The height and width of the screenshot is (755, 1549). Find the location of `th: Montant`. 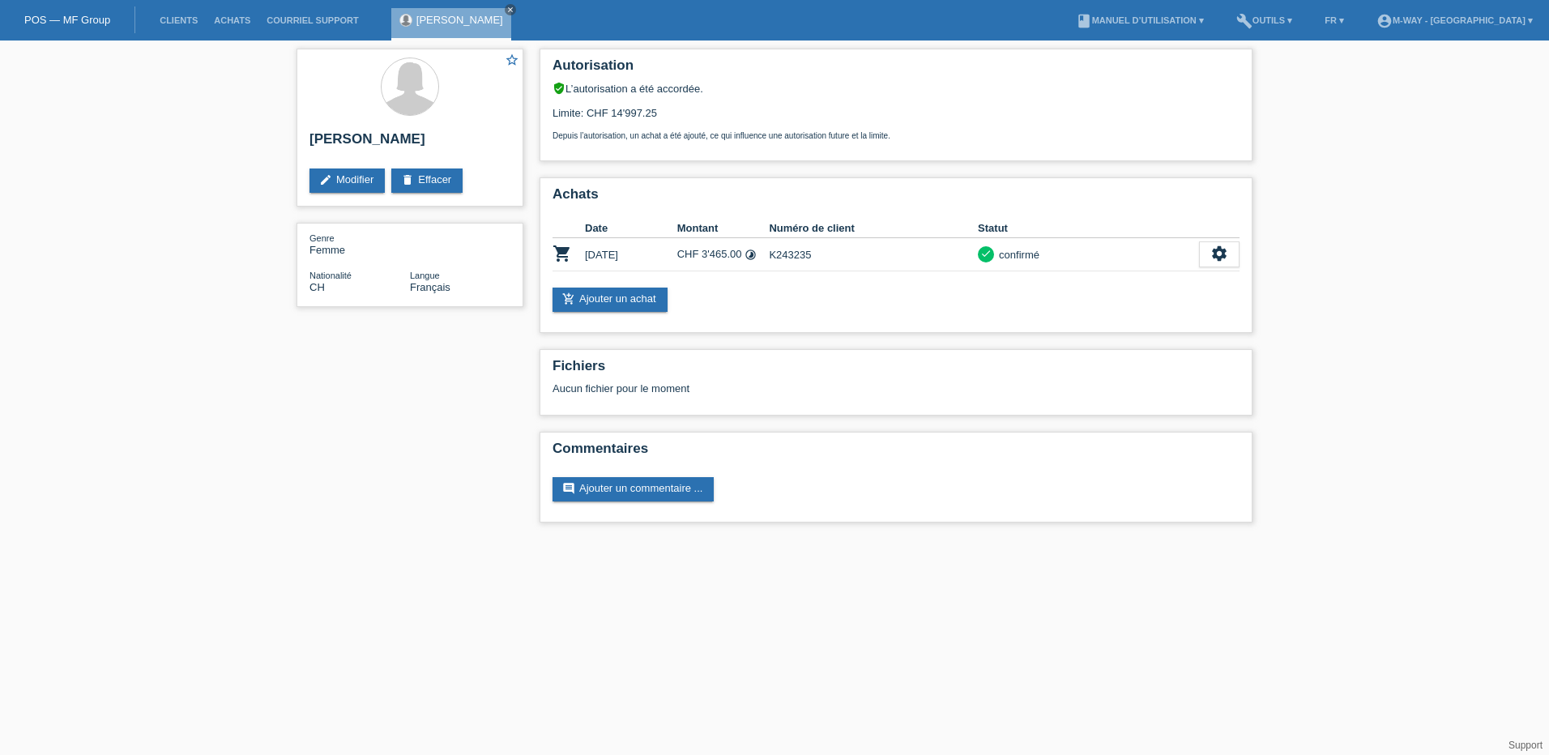

th: Montant is located at coordinates (723, 228).